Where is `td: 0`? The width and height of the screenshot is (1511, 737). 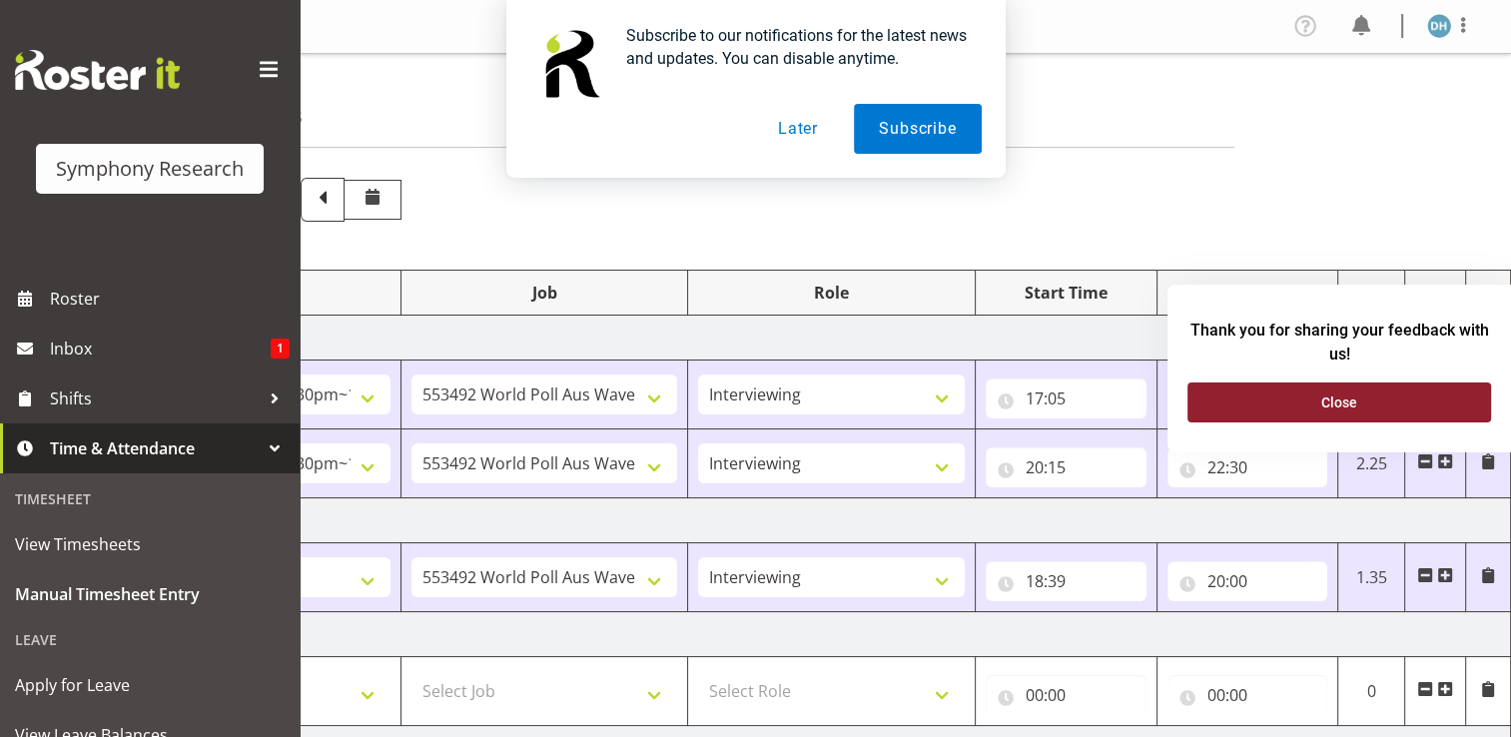 td: 0 is located at coordinates (1372, 691).